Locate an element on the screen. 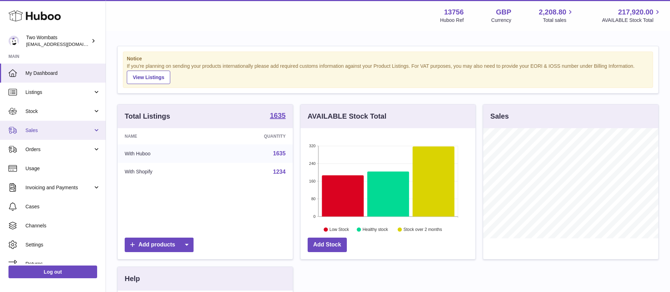 The height and width of the screenshot is (292, 670). span: 2,208.80 is located at coordinates (553, 12).